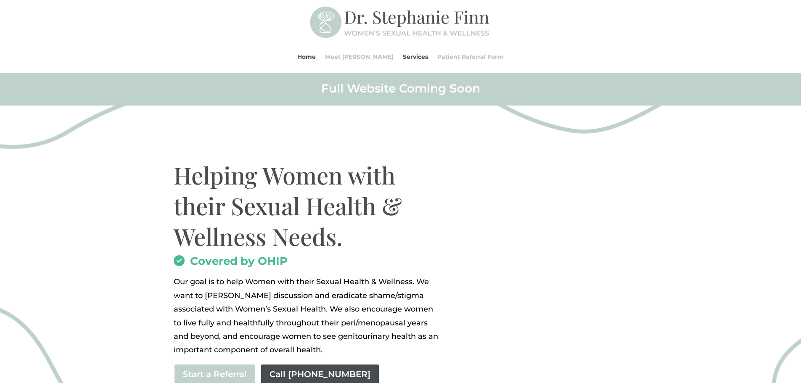  Describe the element at coordinates (401, 90) in the screenshot. I see `h2: Full Website Coming Soon` at that location.